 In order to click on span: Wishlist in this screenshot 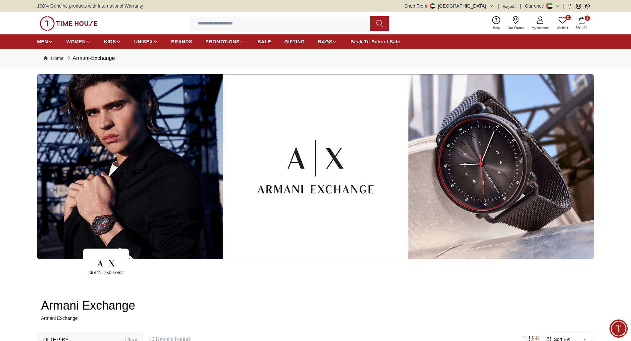, I will do `click(562, 28)`.